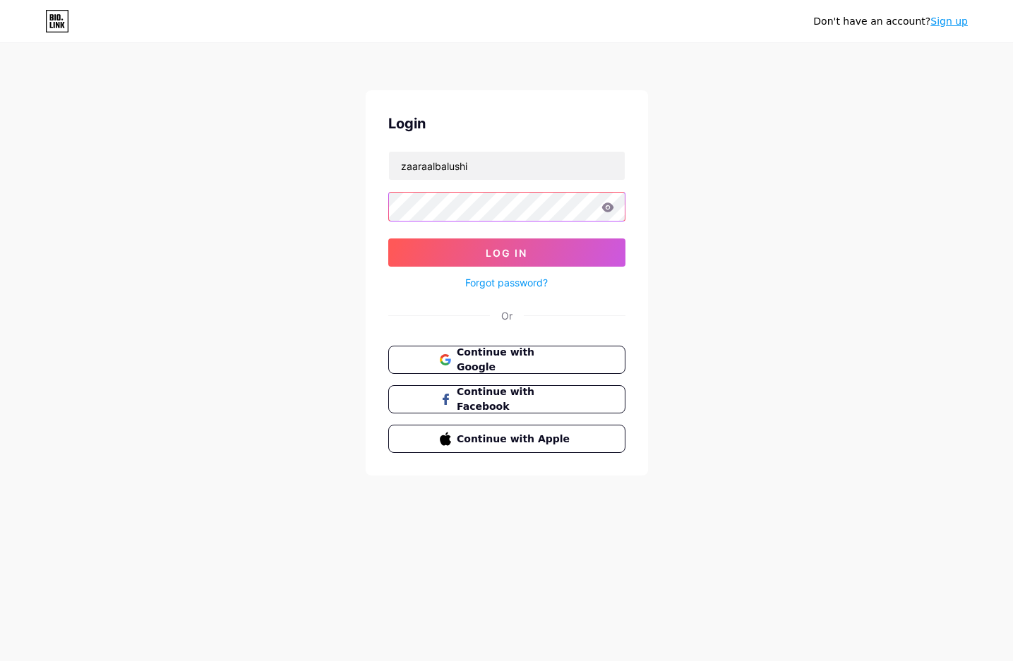 The image size is (1013, 661). Describe the element at coordinates (507, 439) in the screenshot. I see `a: Continue with Apple` at that location.